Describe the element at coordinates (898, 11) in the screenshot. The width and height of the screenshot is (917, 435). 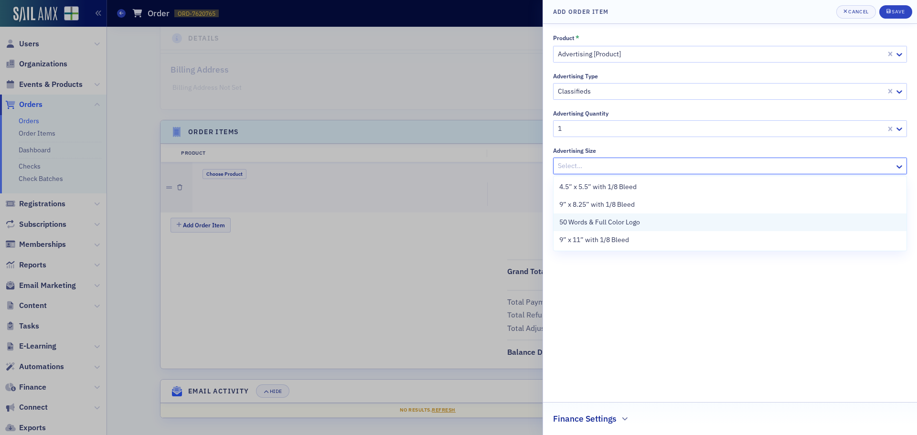
I see `div: Save` at that location.